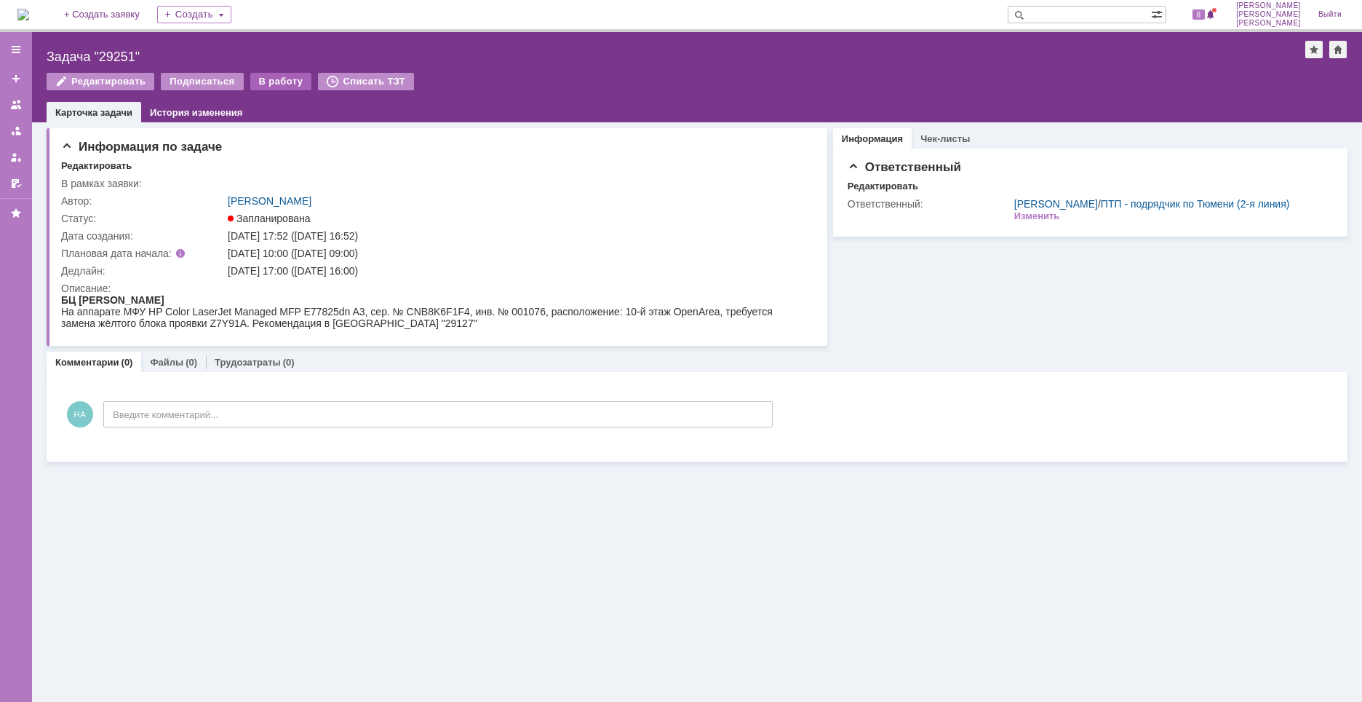 The image size is (1362, 702). Describe the element at coordinates (80, 414) in the screenshot. I see `span: НА` at that location.